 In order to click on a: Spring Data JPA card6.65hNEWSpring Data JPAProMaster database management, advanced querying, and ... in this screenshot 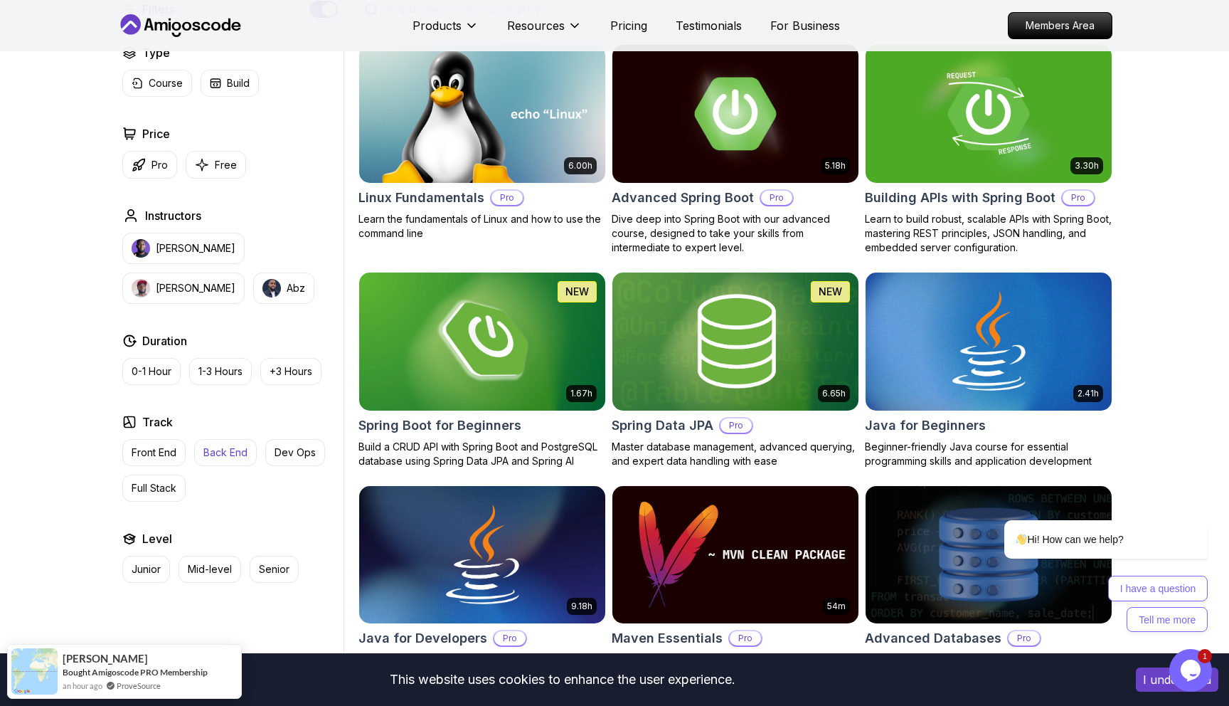, I will do `click(735, 370)`.